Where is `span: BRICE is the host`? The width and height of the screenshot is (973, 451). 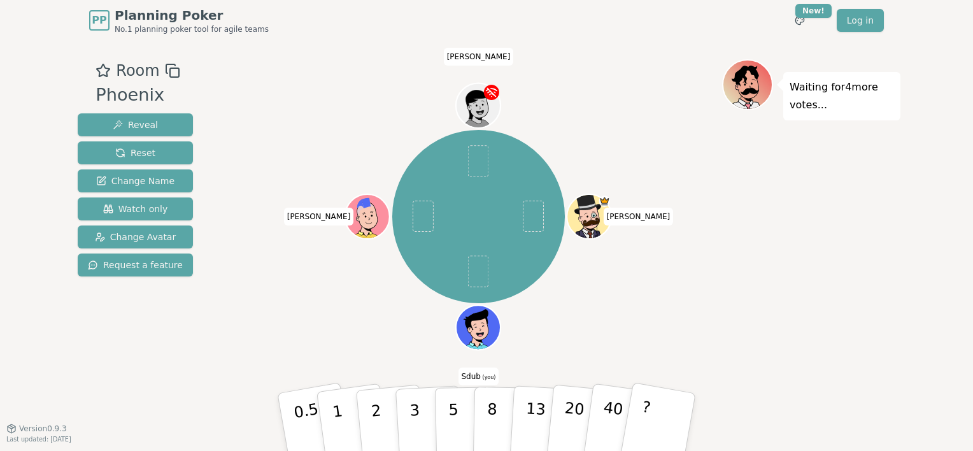 span: BRICE is the host is located at coordinates (605, 201).